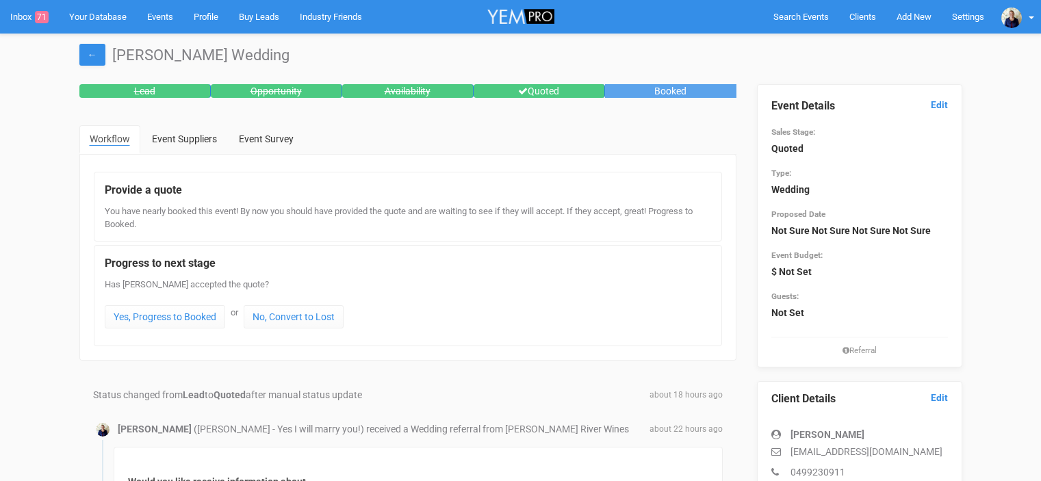  I want to click on small: Referral, so click(860, 351).